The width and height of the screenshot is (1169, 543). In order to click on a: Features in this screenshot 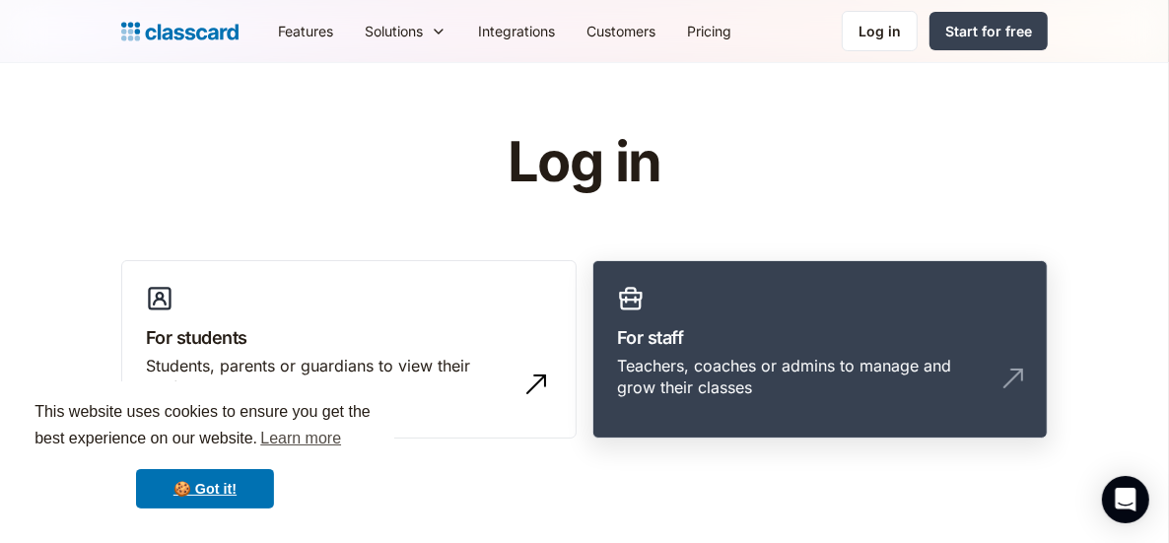, I will do `click(305, 31)`.